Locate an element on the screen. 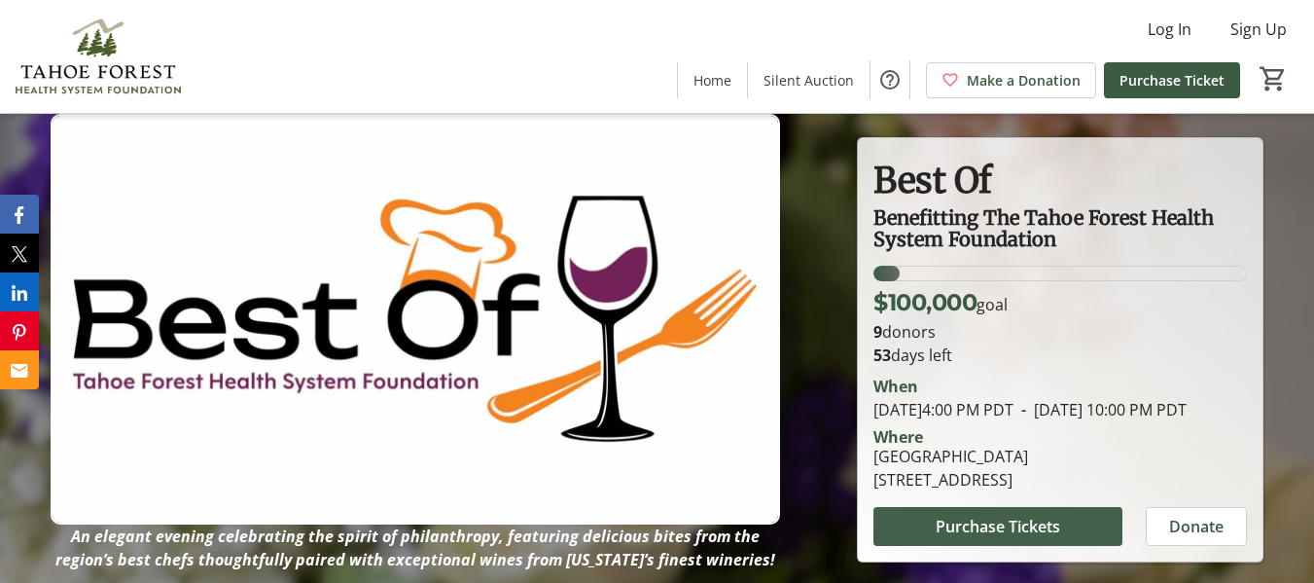 This screenshot has height=583, width=1314. span: Sign Up is located at coordinates (1259, 29).